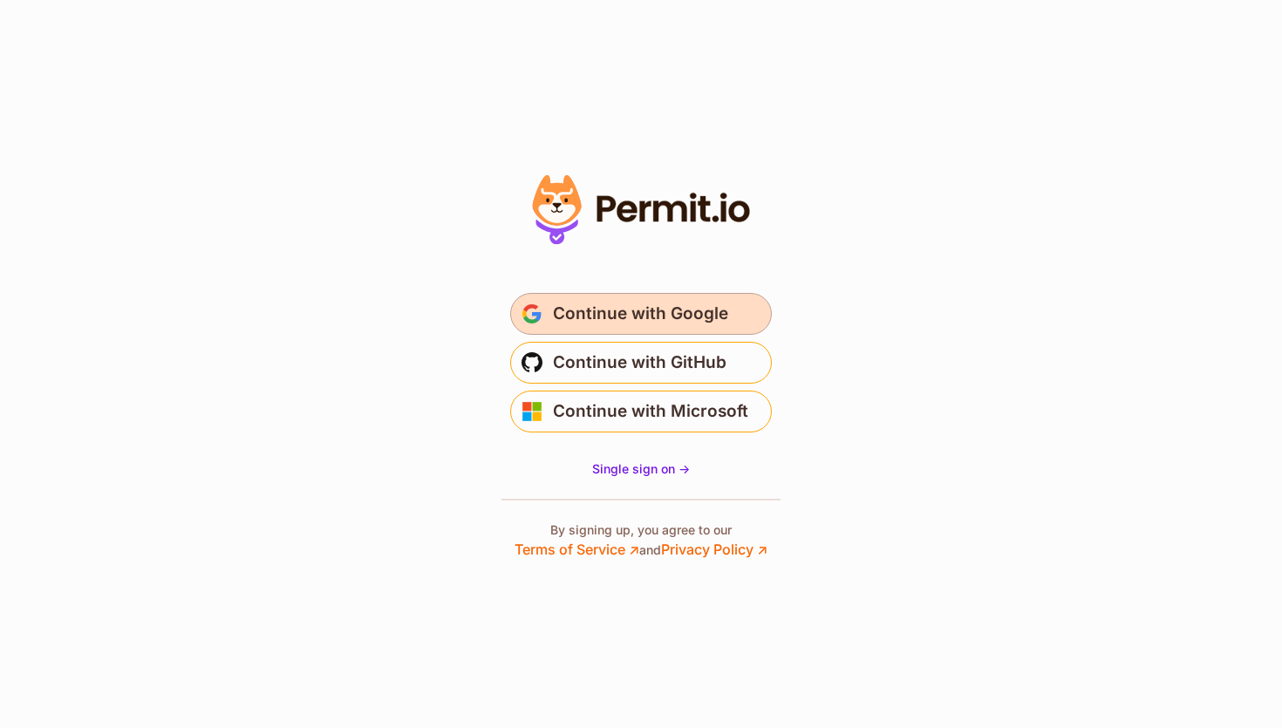  I want to click on span: Continue with Google, so click(640, 314).